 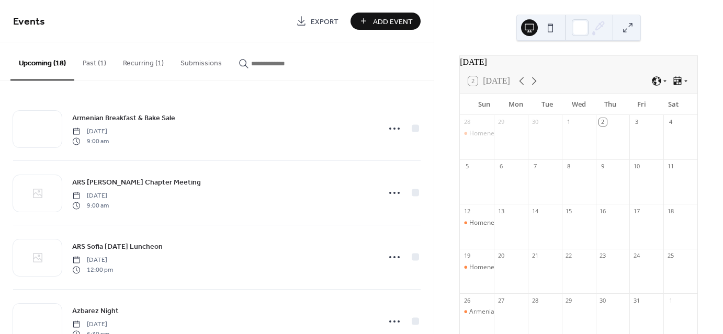 I want to click on span: Add Event, so click(x=393, y=21).